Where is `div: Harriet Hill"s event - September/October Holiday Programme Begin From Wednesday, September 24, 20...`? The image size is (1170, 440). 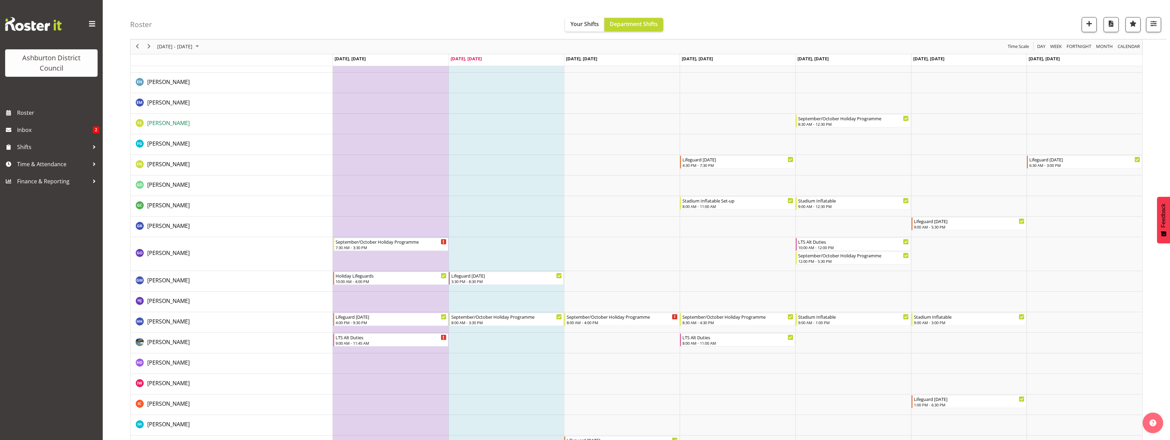
div: Harriet Hill"s event - September/October Holiday Programme Begin From Wednesday, September 24, 20... is located at coordinates (622, 319).